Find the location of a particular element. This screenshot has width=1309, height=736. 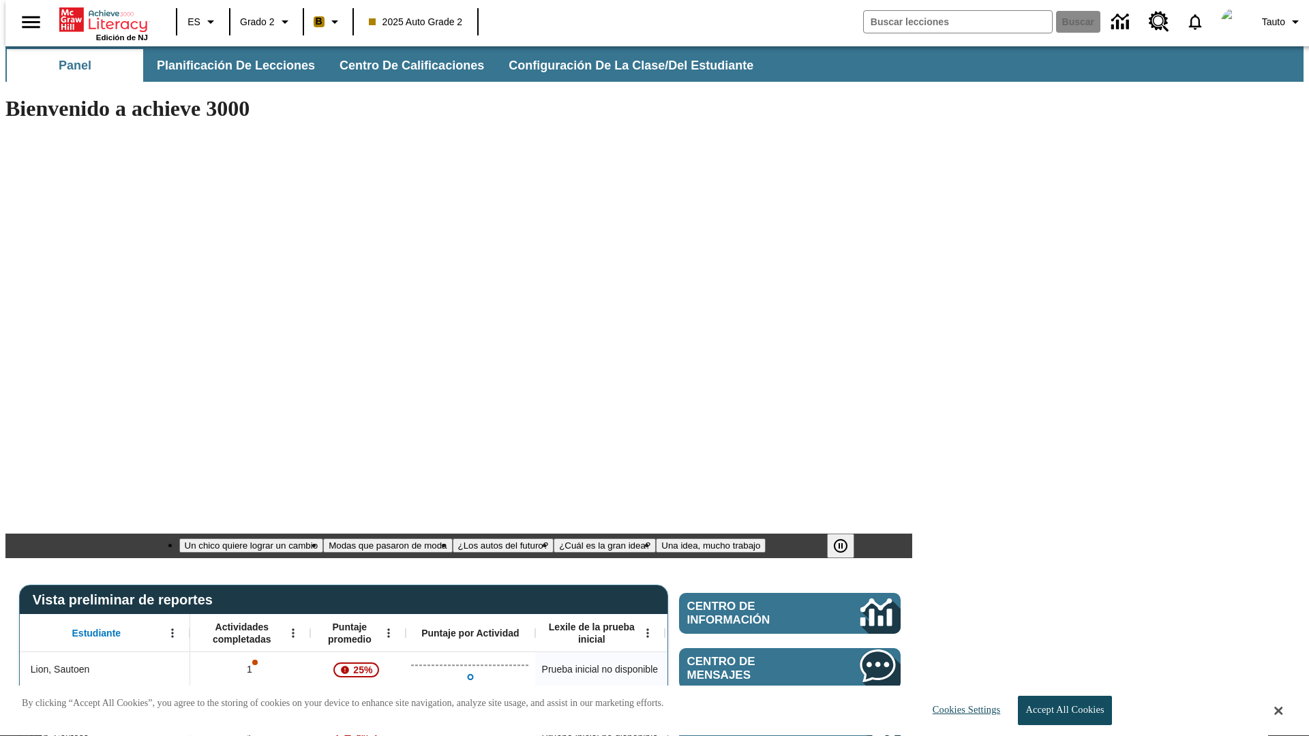

div: Sin datos, Lion, Sautoen is located at coordinates (729, 669).